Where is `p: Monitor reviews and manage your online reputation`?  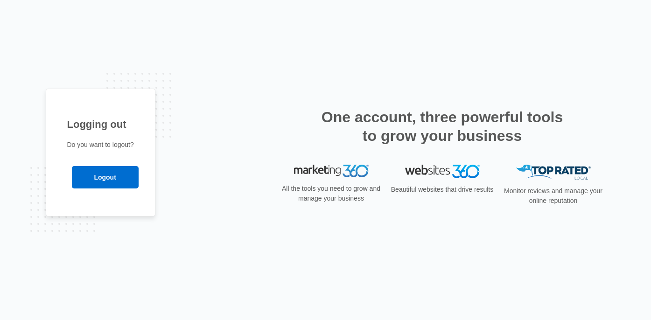 p: Monitor reviews and manage your online reputation is located at coordinates (553, 196).